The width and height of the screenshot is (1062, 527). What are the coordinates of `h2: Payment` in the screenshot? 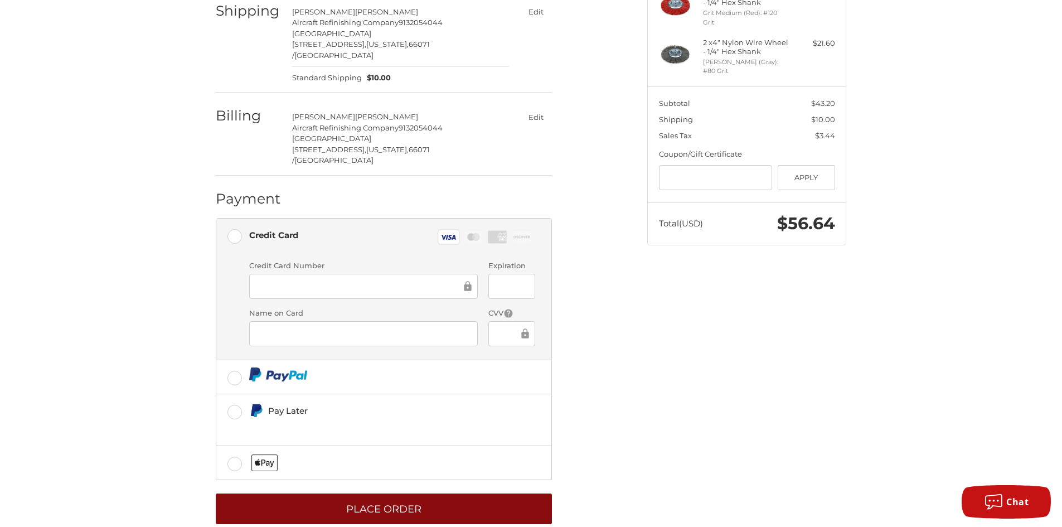 It's located at (248, 198).